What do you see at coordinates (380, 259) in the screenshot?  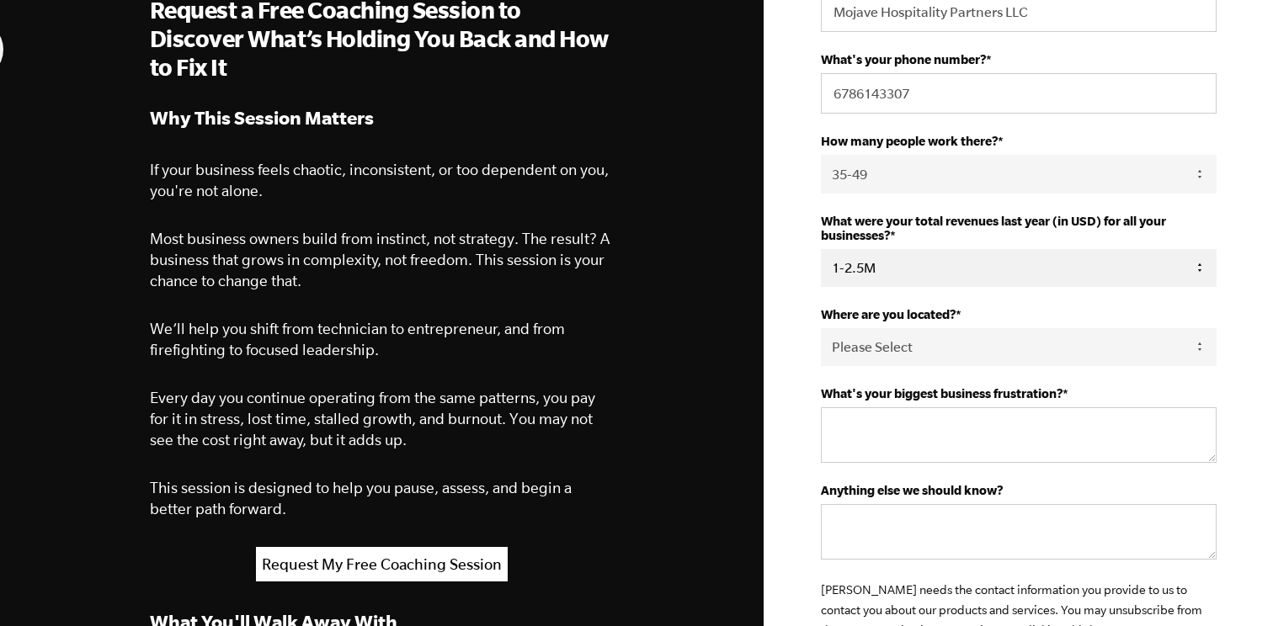 I see `span: Most business owners build from instinct, not strategy. The result? A business that grows in comp...` at bounding box center [380, 259].